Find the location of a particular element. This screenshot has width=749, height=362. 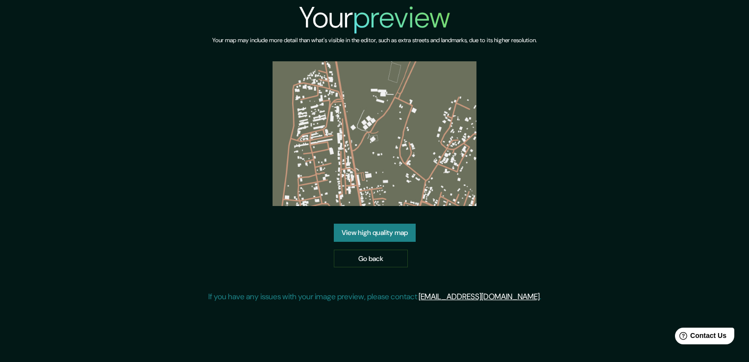

a: View high quality map is located at coordinates (374, 232).